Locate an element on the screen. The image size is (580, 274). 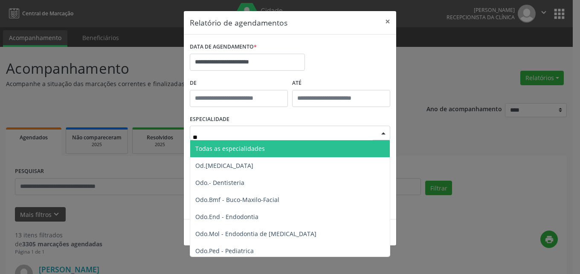
label: ATÉ is located at coordinates (341, 83).